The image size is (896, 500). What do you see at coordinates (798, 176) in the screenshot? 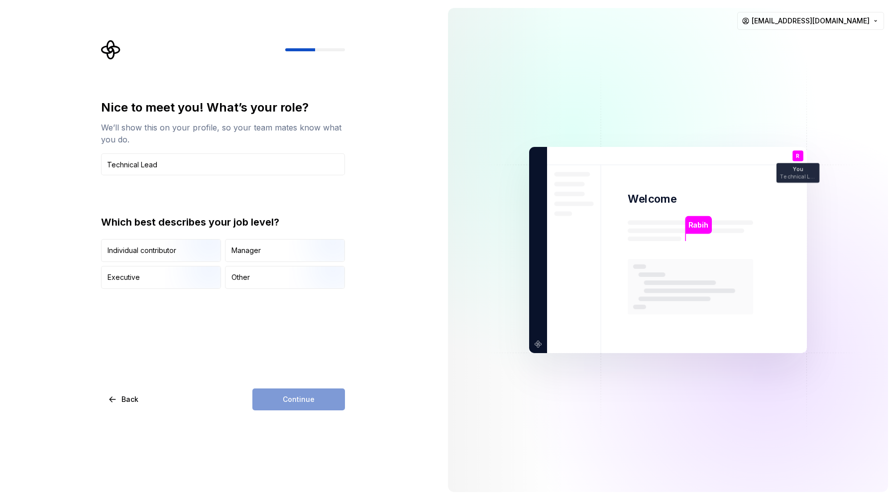
I see `p: Technical Lead` at bounding box center [798, 176].